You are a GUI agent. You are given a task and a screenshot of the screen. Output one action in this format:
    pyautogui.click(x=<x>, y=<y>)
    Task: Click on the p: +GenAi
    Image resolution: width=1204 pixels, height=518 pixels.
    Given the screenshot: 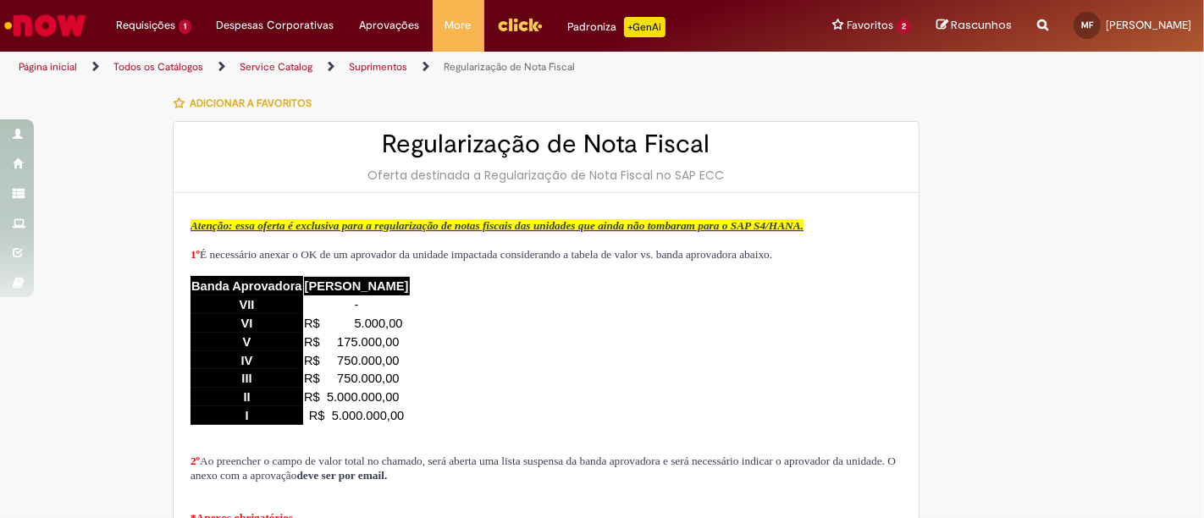 What is the action you would take?
    pyautogui.click(x=644, y=27)
    